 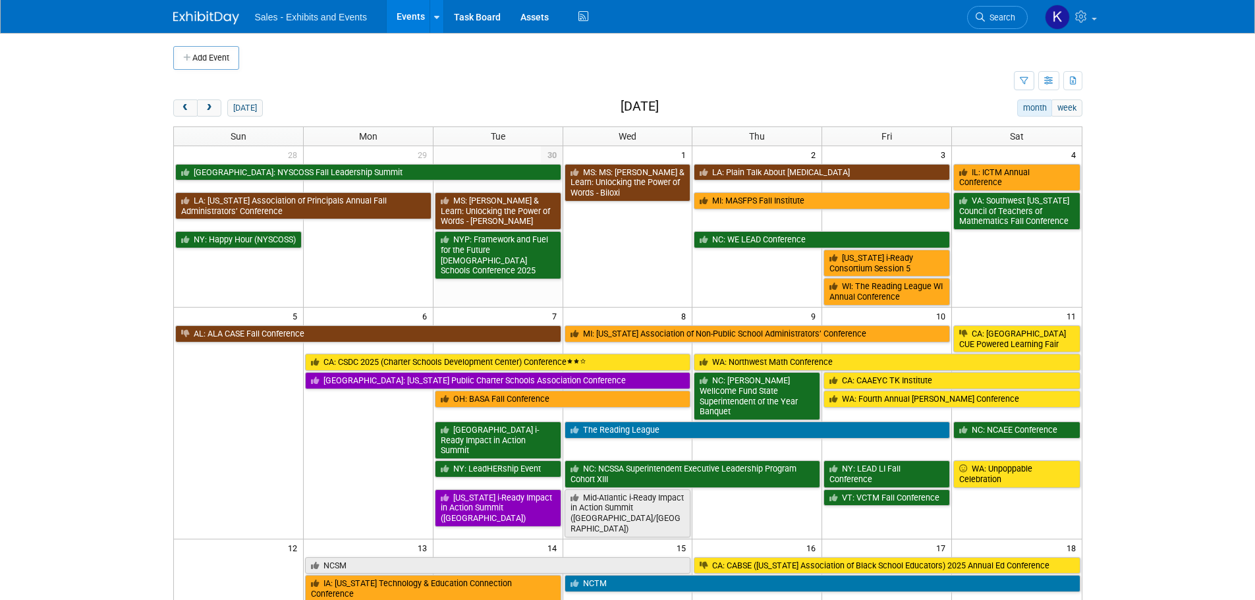 What do you see at coordinates (1076, 154) in the screenshot?
I see `span: 4` at bounding box center [1076, 154].